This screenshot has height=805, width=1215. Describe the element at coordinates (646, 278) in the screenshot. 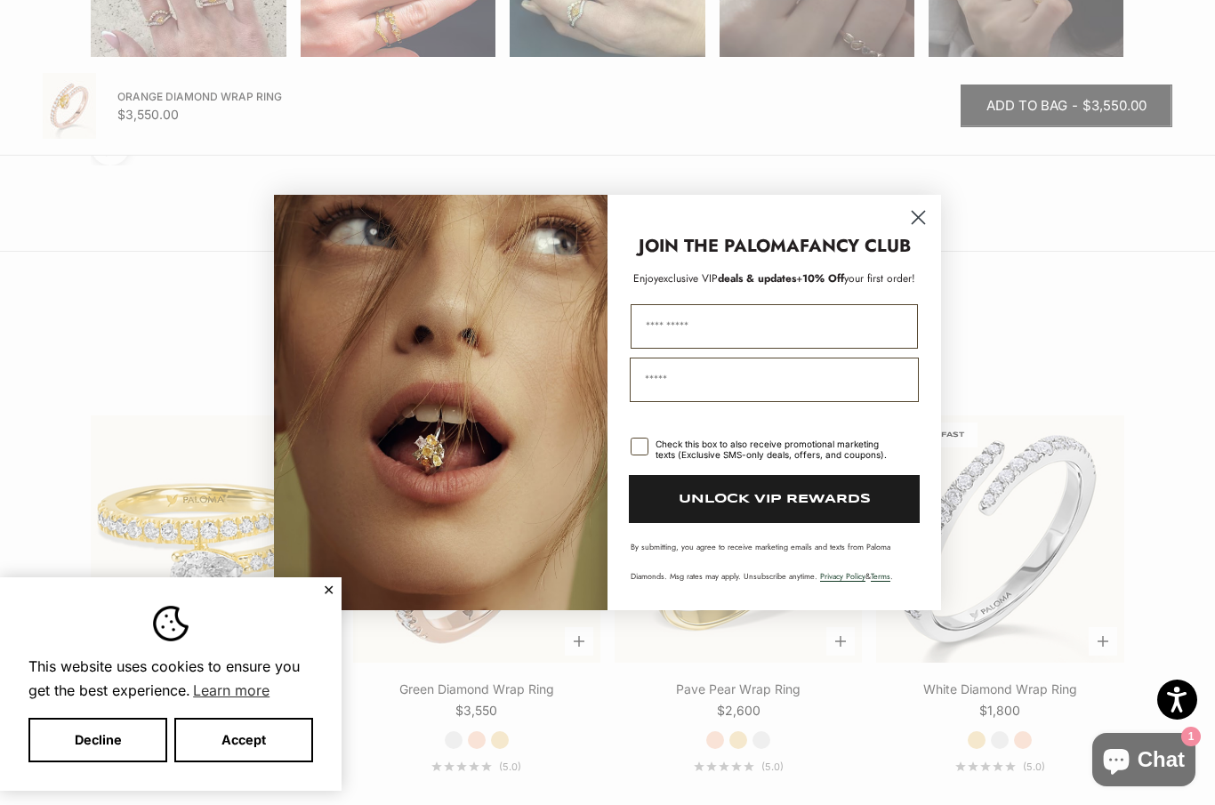

I see `span: Enjoy` at that location.